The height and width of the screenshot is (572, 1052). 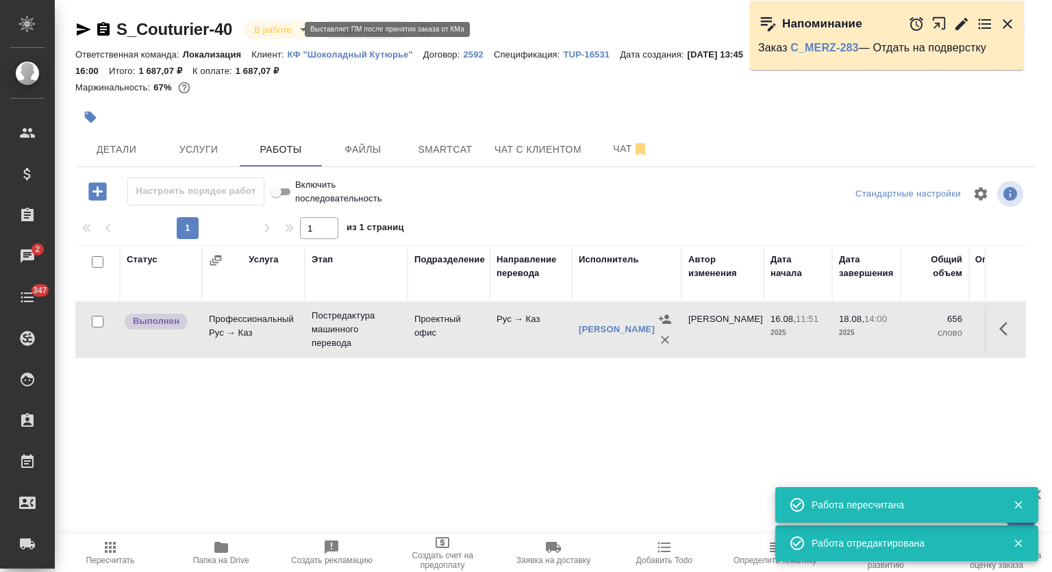 What do you see at coordinates (775, 553) in the screenshot?
I see `button: Определить тематику` at bounding box center [775, 553].